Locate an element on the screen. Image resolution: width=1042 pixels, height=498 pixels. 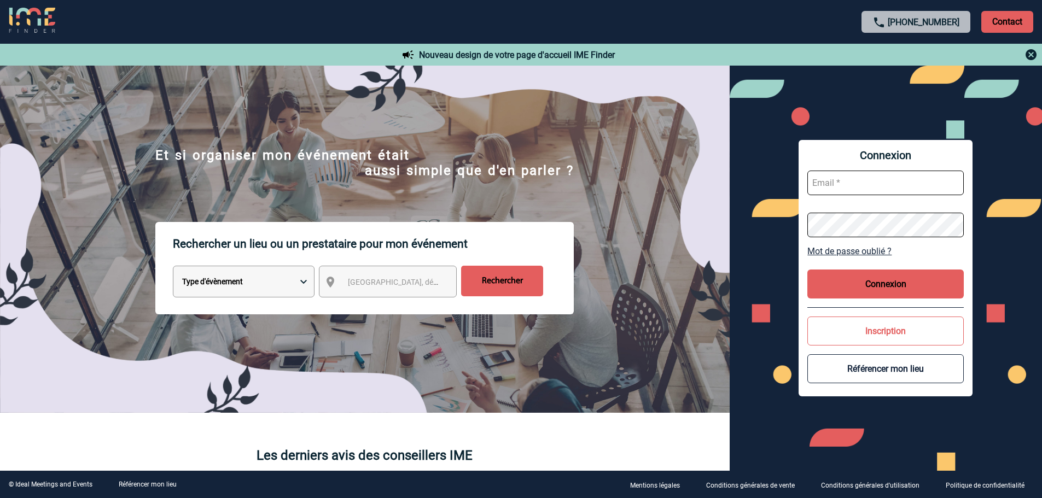
a: Référencer mon lieu is located at coordinates (148, 485).